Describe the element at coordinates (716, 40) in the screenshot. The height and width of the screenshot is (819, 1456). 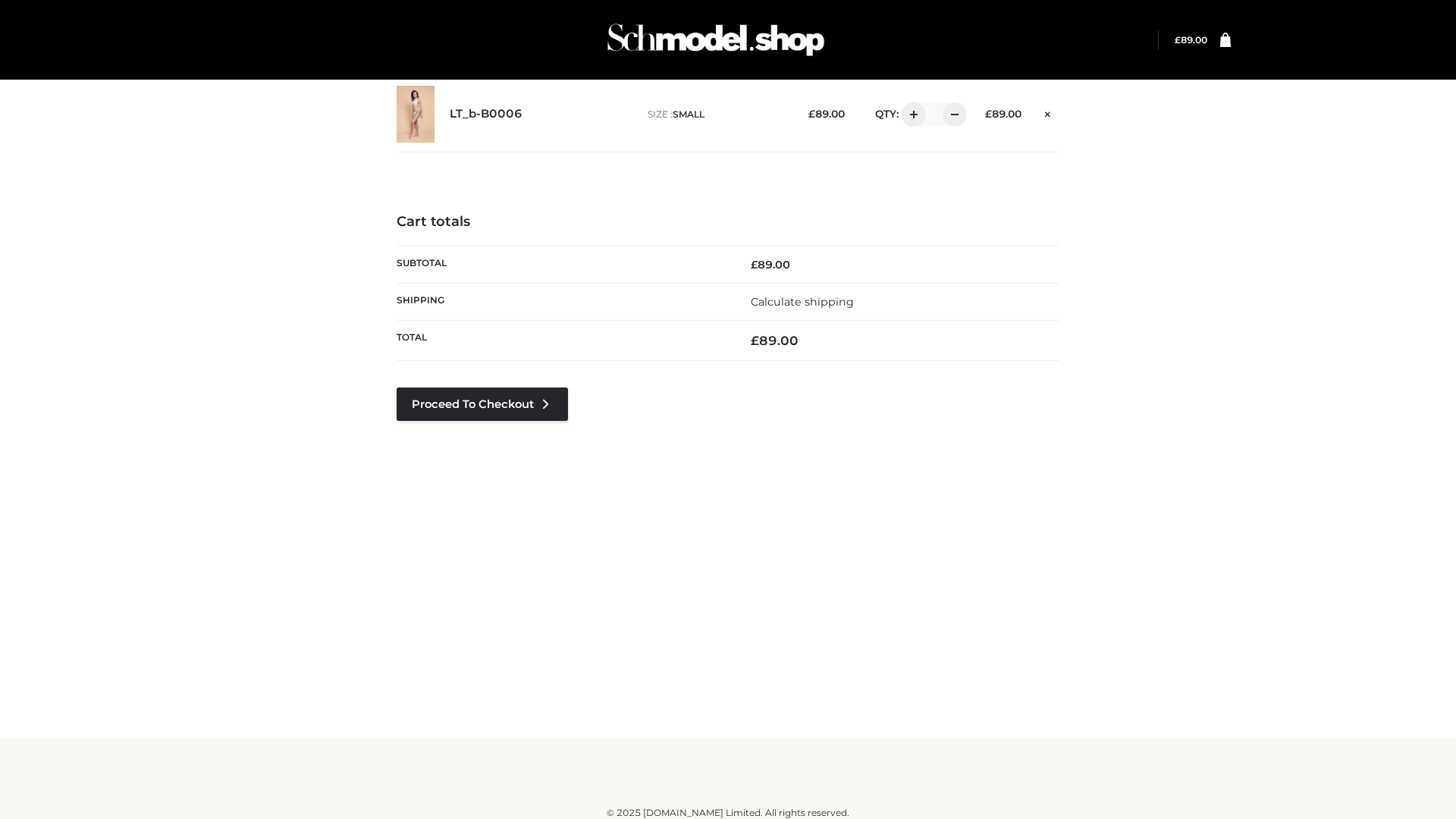
I see `a: Schmodel Admin 964` at that location.